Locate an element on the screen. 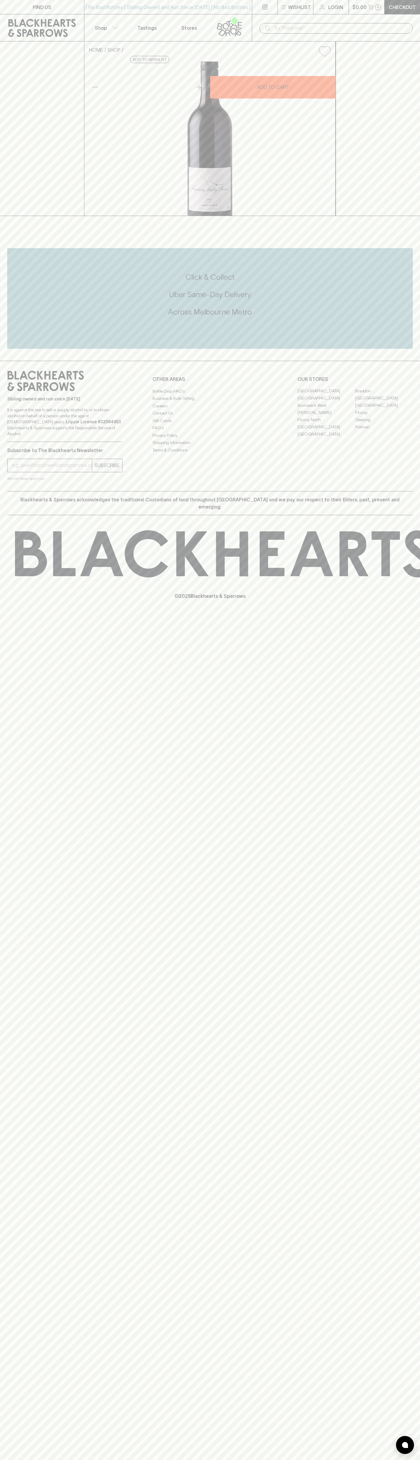  p: Blackhearts & Sparrows acknowledges the traditional Custodians of land throughout [GEOGRAPHIC_DAT... is located at coordinates (210, 503).